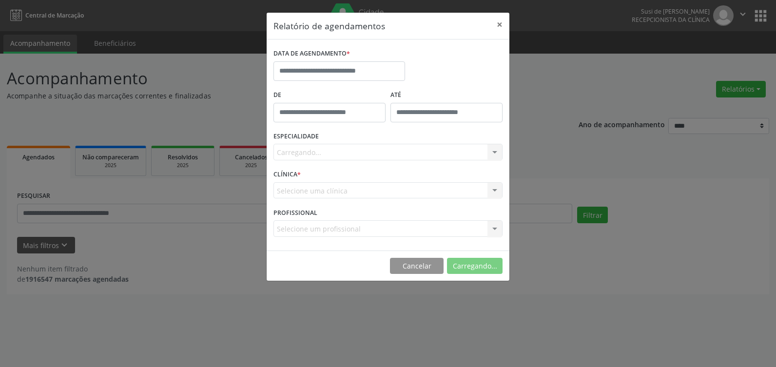  Describe the element at coordinates (499, 24) in the screenshot. I see `button: Close` at that location.